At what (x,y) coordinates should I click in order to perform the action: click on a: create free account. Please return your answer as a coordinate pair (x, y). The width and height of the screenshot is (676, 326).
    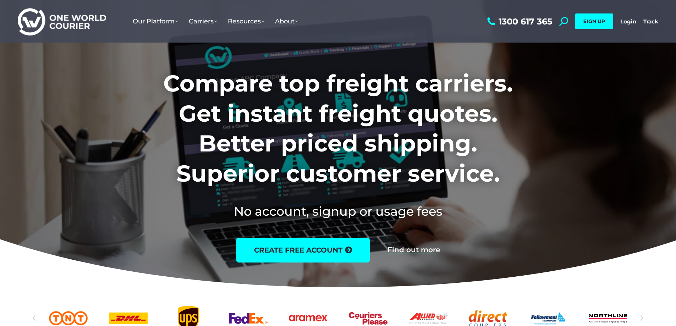
    Looking at the image, I should click on (303, 250).